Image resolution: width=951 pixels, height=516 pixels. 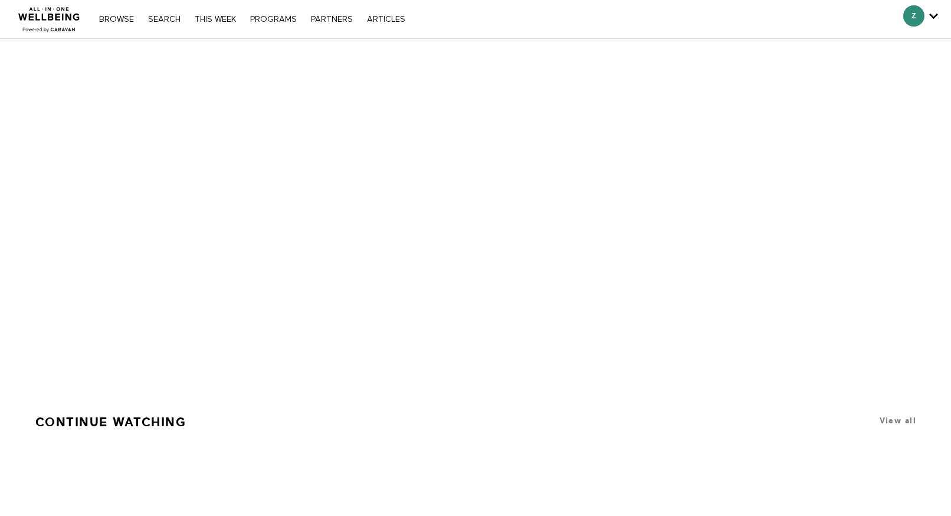 I want to click on a: Browse, so click(x=116, y=19).